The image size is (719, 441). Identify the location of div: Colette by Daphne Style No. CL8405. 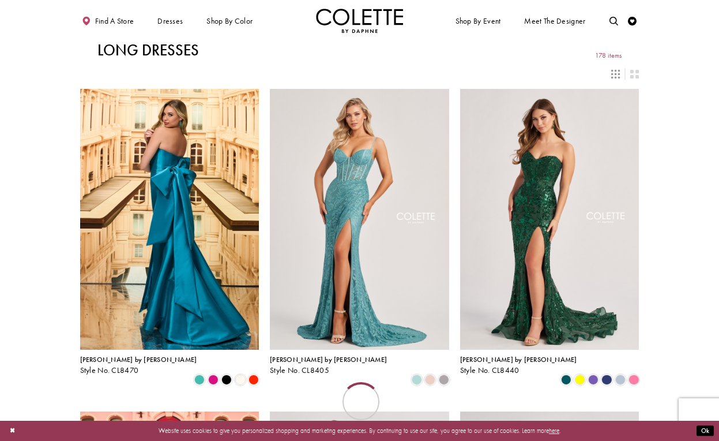
(328, 365).